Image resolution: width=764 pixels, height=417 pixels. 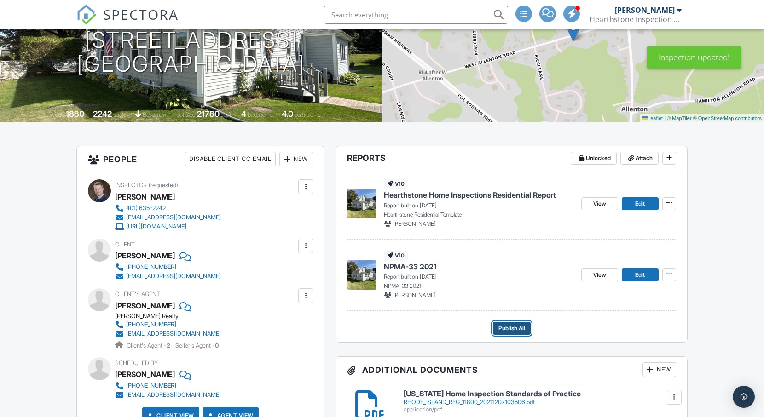 I want to click on span: Scheduled By, so click(x=136, y=363).